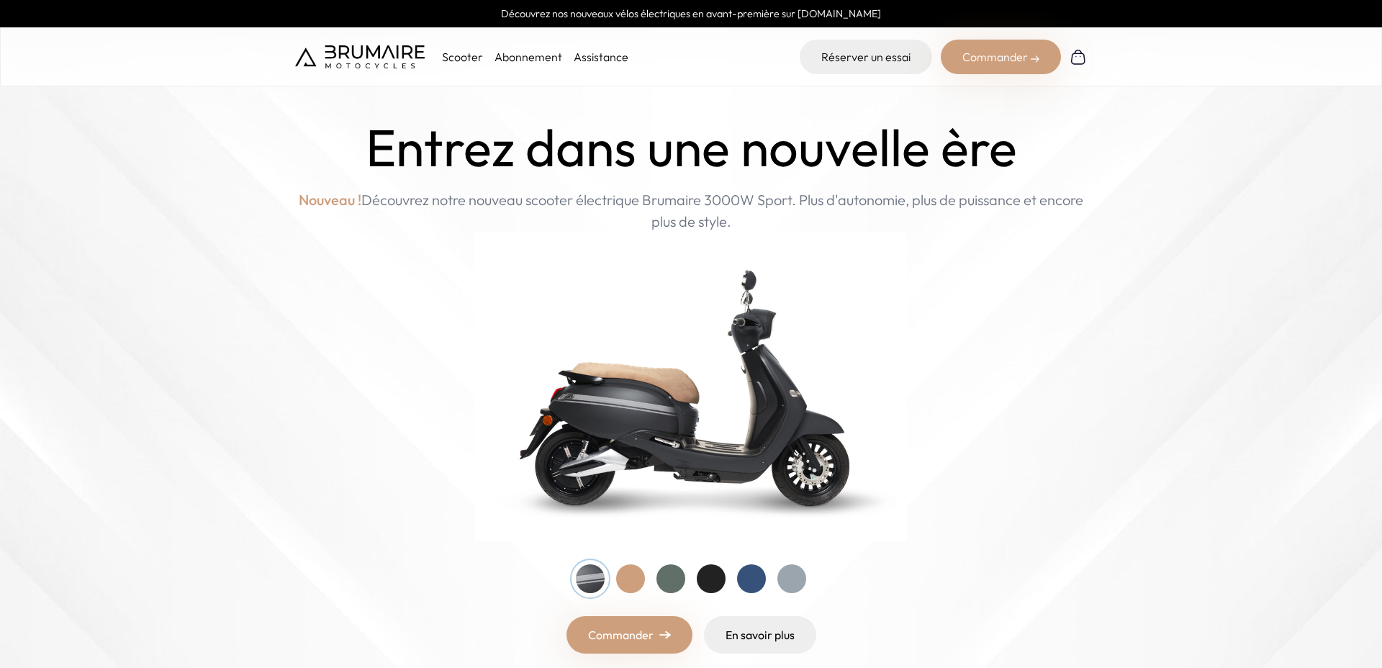 This screenshot has width=1382, height=668. What do you see at coordinates (462, 57) in the screenshot?
I see `p: Scooter` at bounding box center [462, 57].